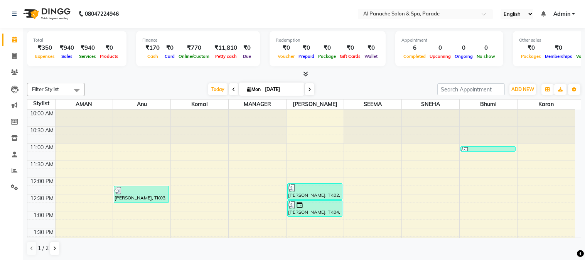 Image resolution: width=585 pixels, height=260 pixels. Describe the element at coordinates (247, 56) in the screenshot. I see `span: Due` at that location.